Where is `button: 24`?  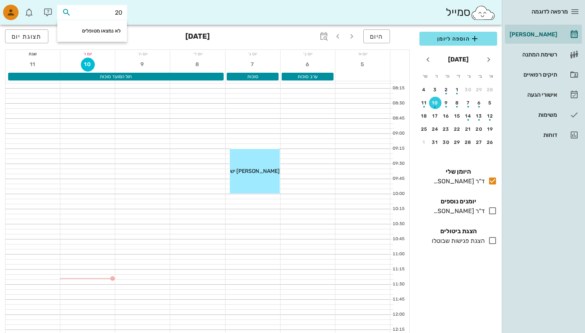
button: 24 is located at coordinates (435, 129).